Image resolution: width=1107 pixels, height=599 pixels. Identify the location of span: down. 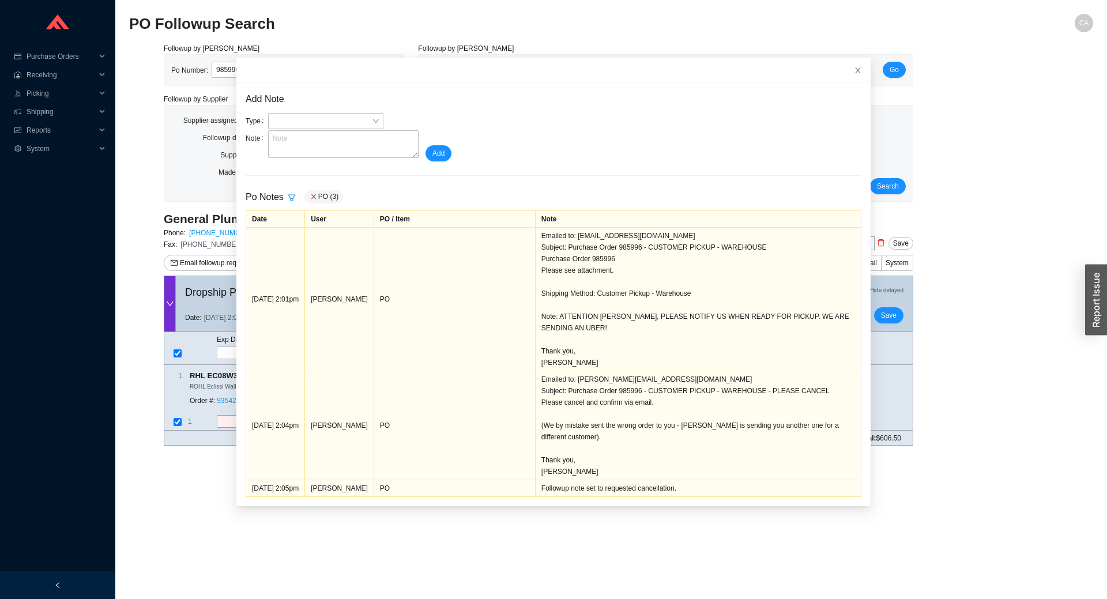
(170, 304).